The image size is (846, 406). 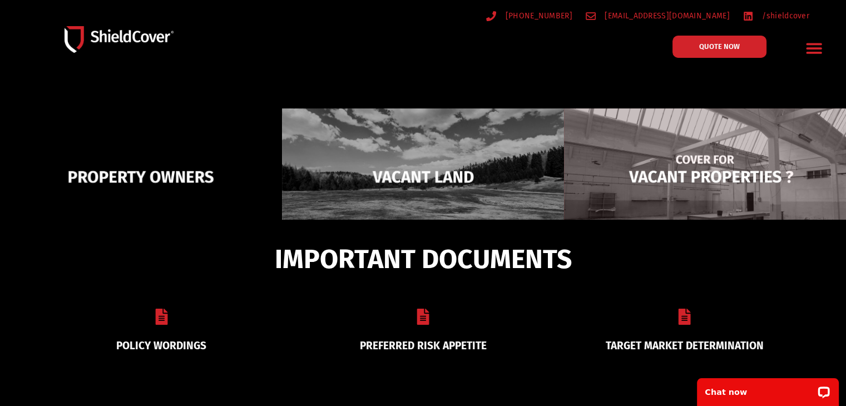 What do you see at coordinates (784, 16) in the screenshot?
I see `span: /shieldcover` at bounding box center [784, 16].